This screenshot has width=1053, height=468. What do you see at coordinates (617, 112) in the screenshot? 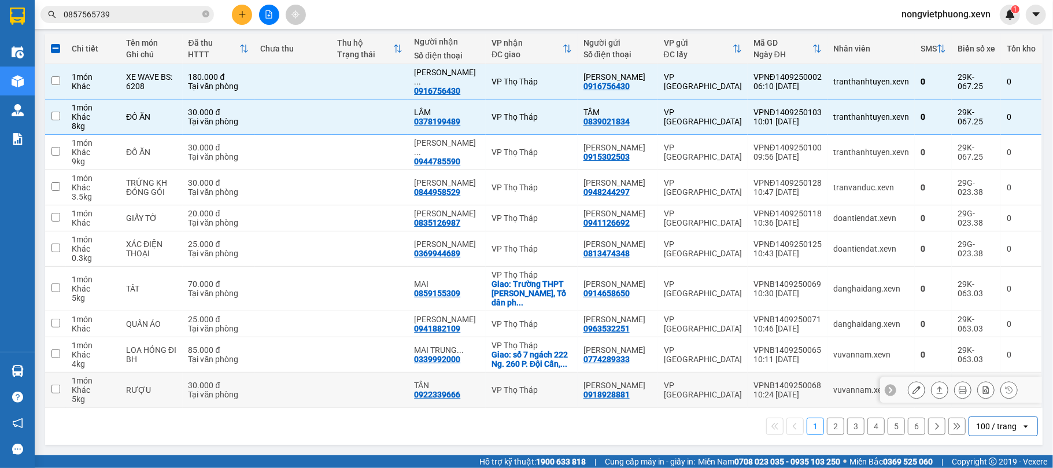
I see `div: TÂM` at bounding box center [617, 112].